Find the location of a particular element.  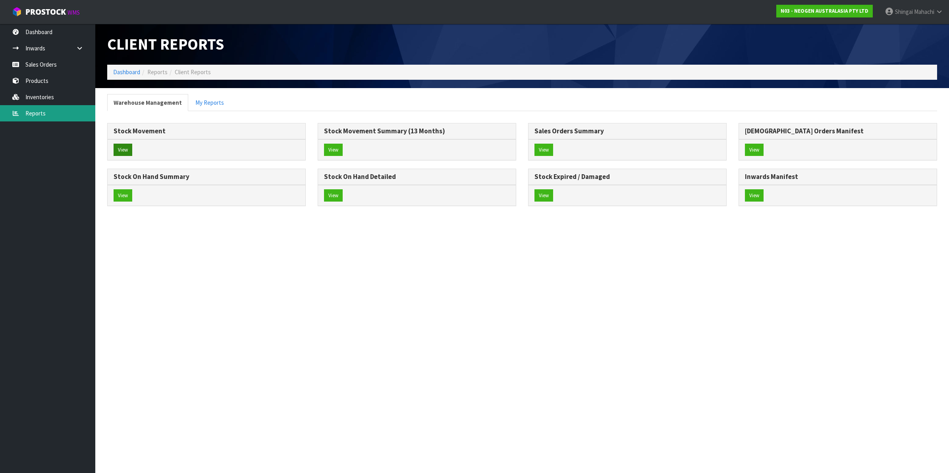

span: Reports is located at coordinates (157, 72).